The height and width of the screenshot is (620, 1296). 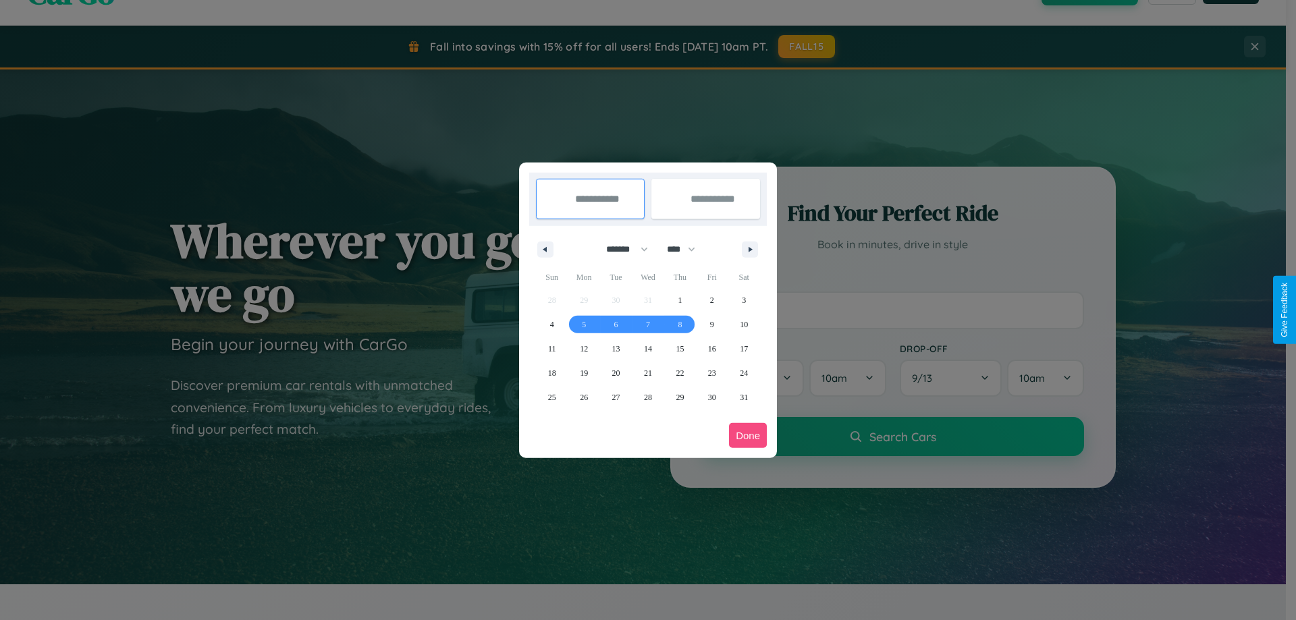 What do you see at coordinates (583, 325) in the screenshot?
I see `button: 5` at bounding box center [583, 325].